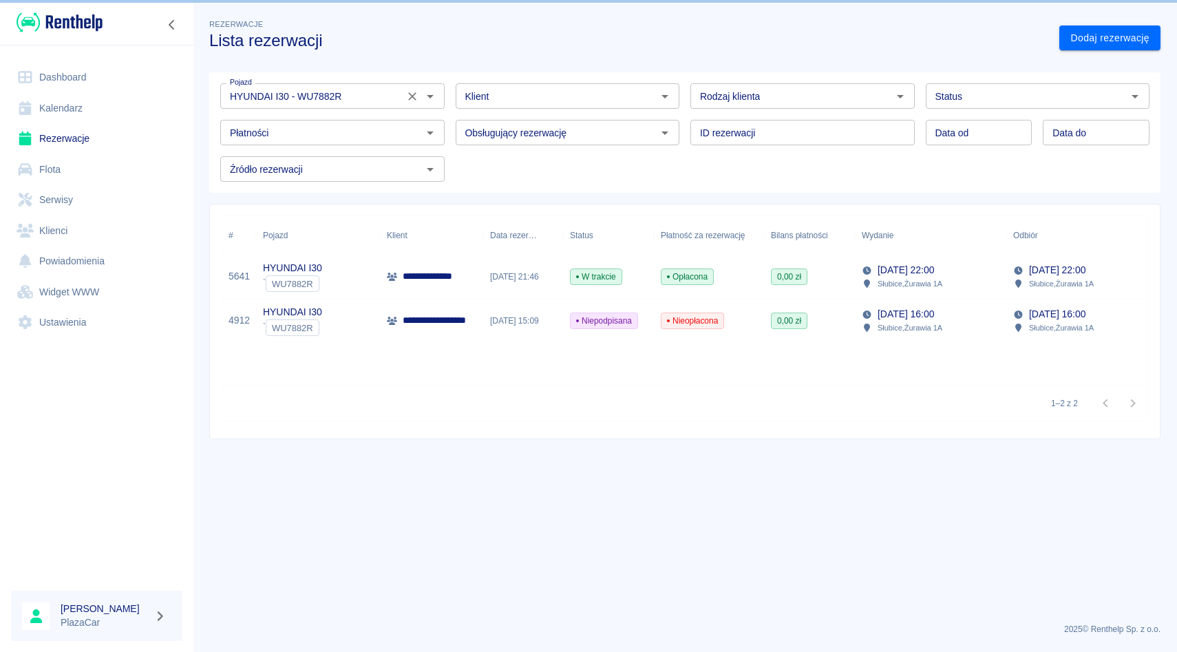 The width and height of the screenshot is (1177, 652). Describe the element at coordinates (685, 629) in the screenshot. I see `p: 2025 © Renthelp Sp. z o.o.` at that location.